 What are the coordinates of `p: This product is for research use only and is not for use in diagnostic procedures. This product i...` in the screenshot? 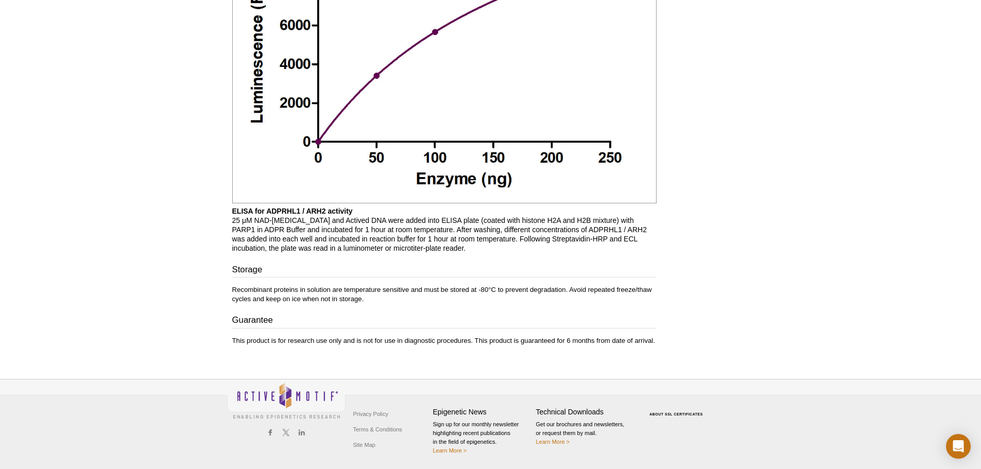 It's located at (444, 341).